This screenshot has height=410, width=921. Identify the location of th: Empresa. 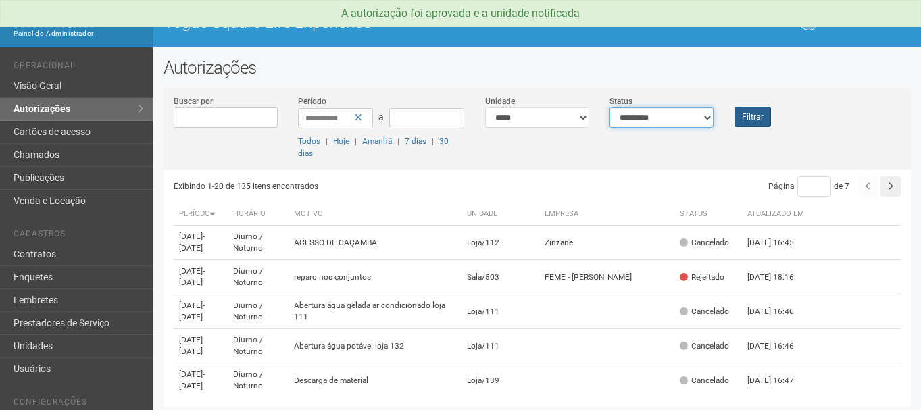
(607, 214).